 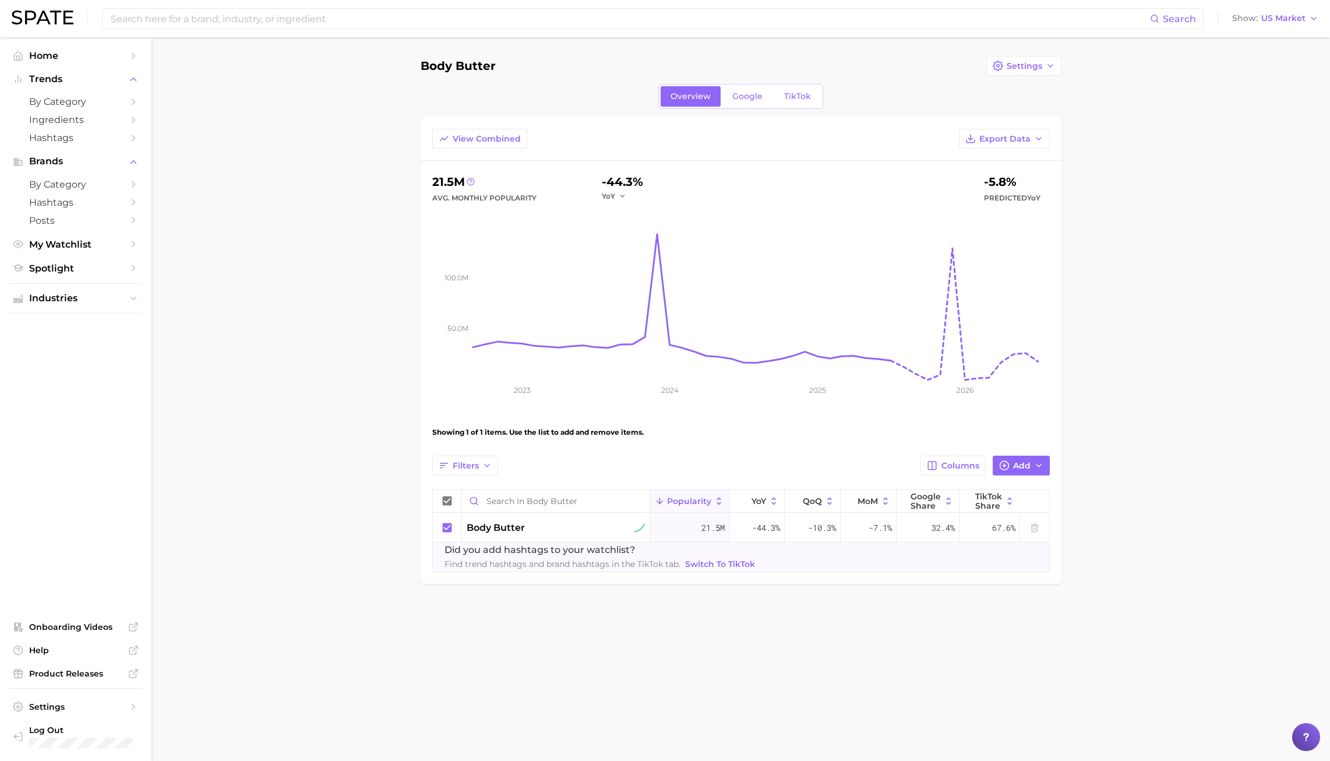 I want to click on span: Predicted, so click(x=1012, y=198).